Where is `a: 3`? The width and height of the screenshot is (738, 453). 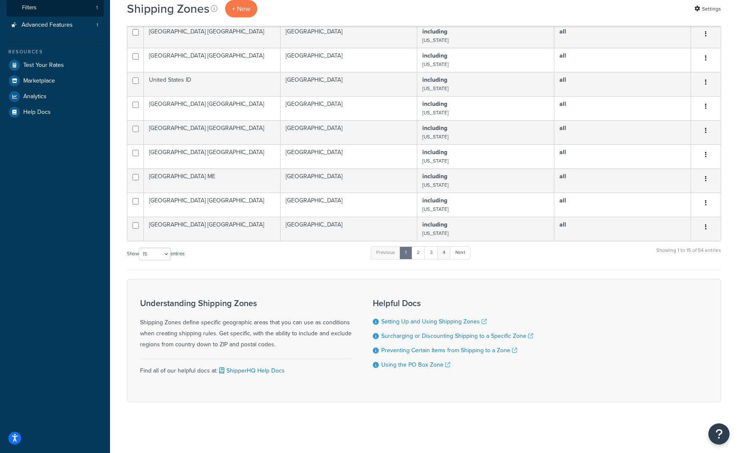 a: 3 is located at coordinates (431, 253).